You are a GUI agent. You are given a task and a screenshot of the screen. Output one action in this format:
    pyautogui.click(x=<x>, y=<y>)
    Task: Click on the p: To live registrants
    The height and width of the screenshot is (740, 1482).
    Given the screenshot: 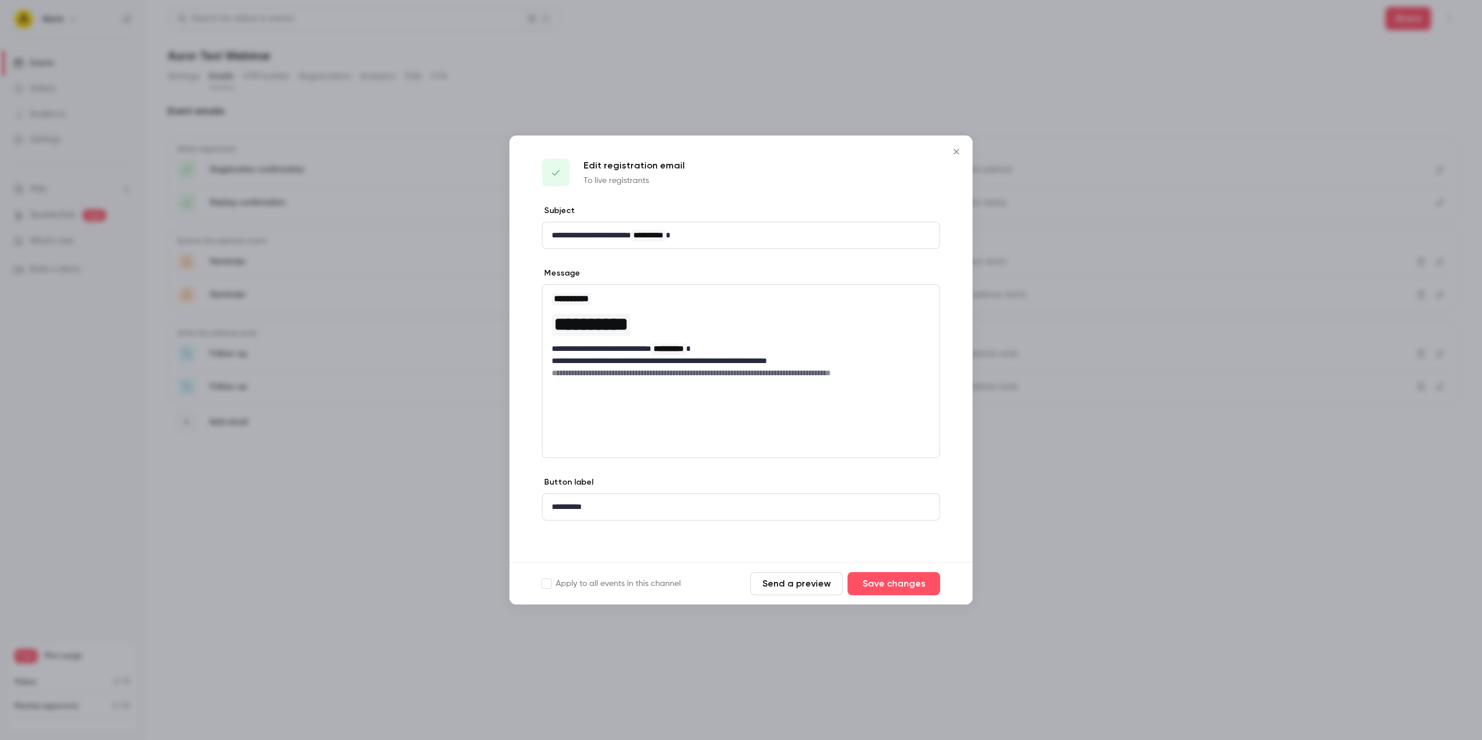 What is the action you would take?
    pyautogui.click(x=634, y=181)
    